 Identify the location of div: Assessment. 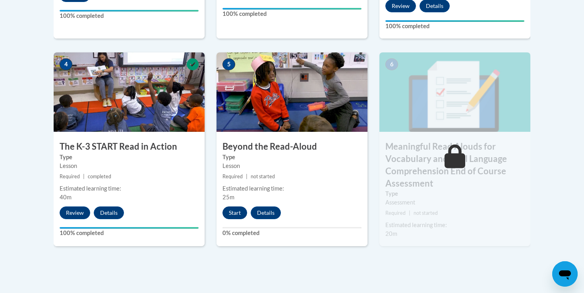
(455, 203).